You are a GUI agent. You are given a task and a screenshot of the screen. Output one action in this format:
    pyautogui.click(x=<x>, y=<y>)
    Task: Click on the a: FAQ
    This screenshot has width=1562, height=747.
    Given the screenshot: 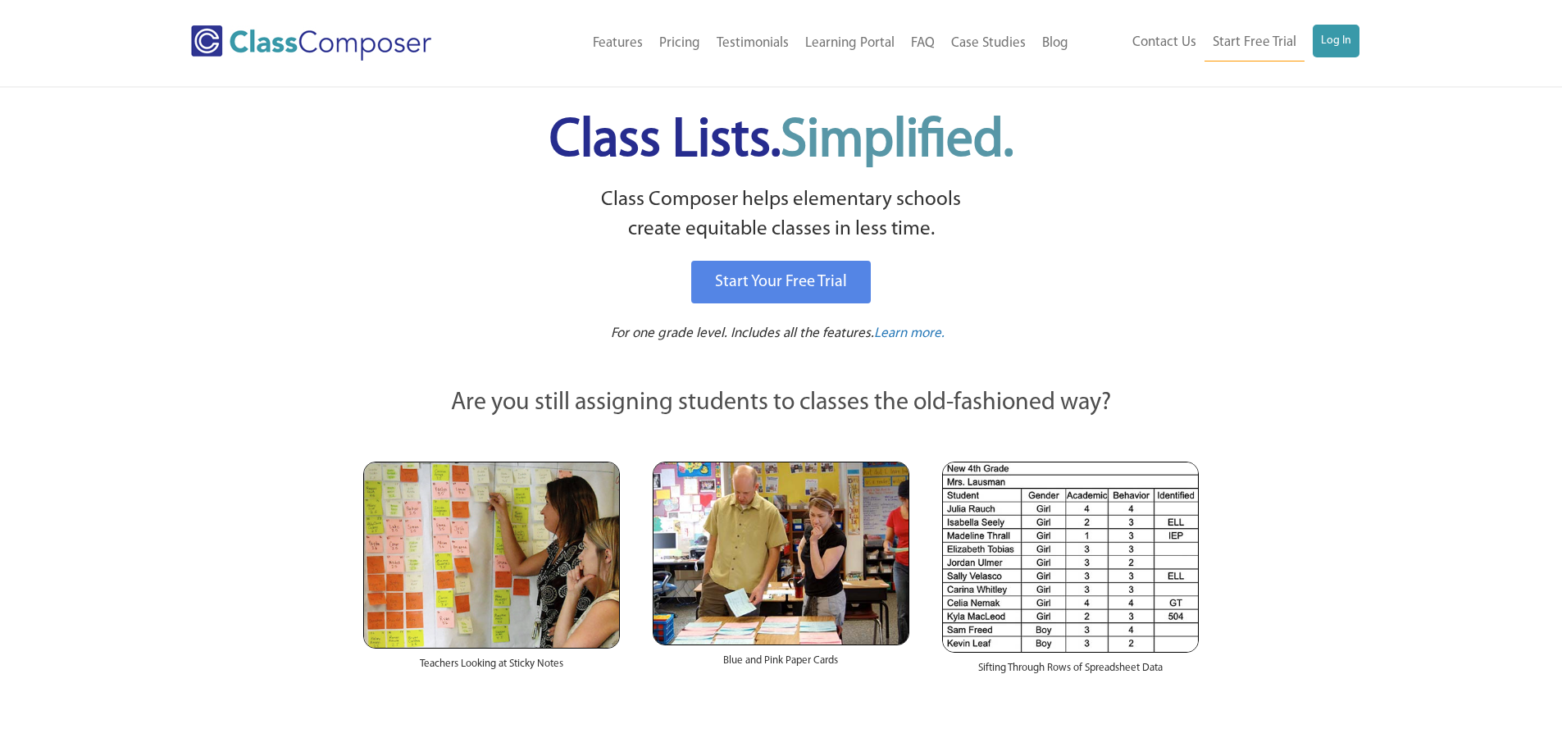 What is the action you would take?
    pyautogui.click(x=923, y=43)
    